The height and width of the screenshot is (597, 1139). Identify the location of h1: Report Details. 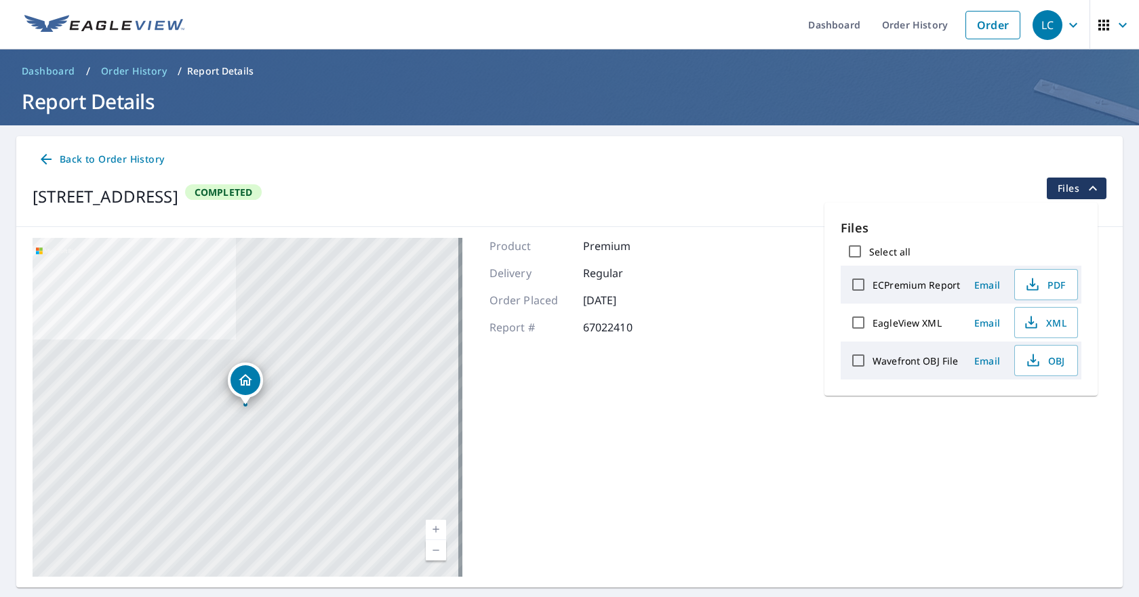
(570, 101).